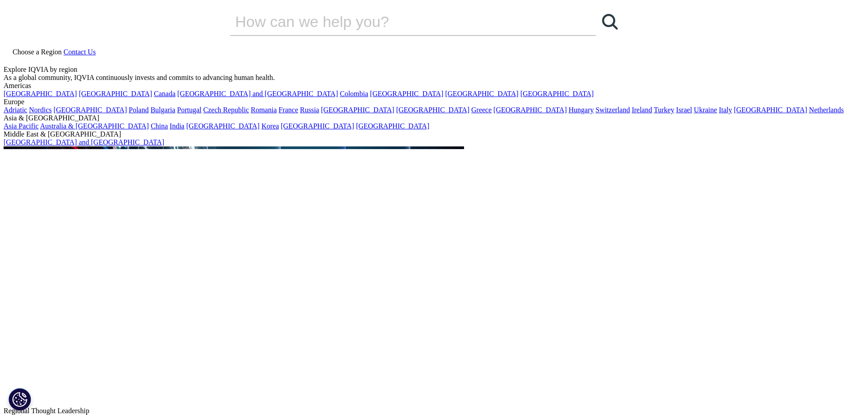  I want to click on a: Greece, so click(481, 110).